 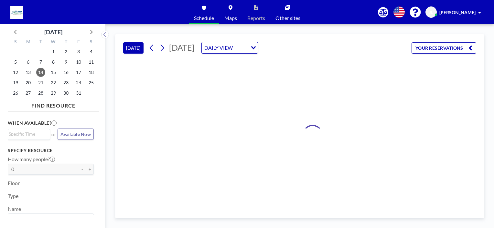 I want to click on span: Tuesday, October 21, 2025, so click(x=41, y=83).